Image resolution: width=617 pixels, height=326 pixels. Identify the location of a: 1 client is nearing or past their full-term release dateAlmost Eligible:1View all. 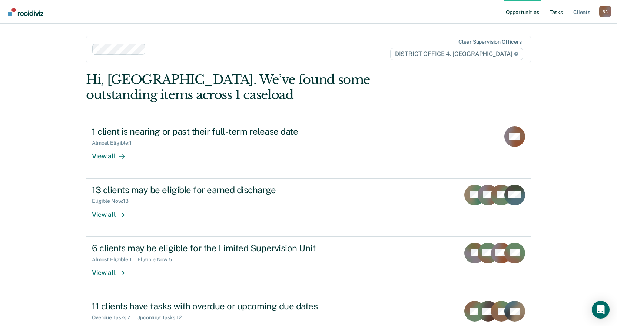
(308, 149).